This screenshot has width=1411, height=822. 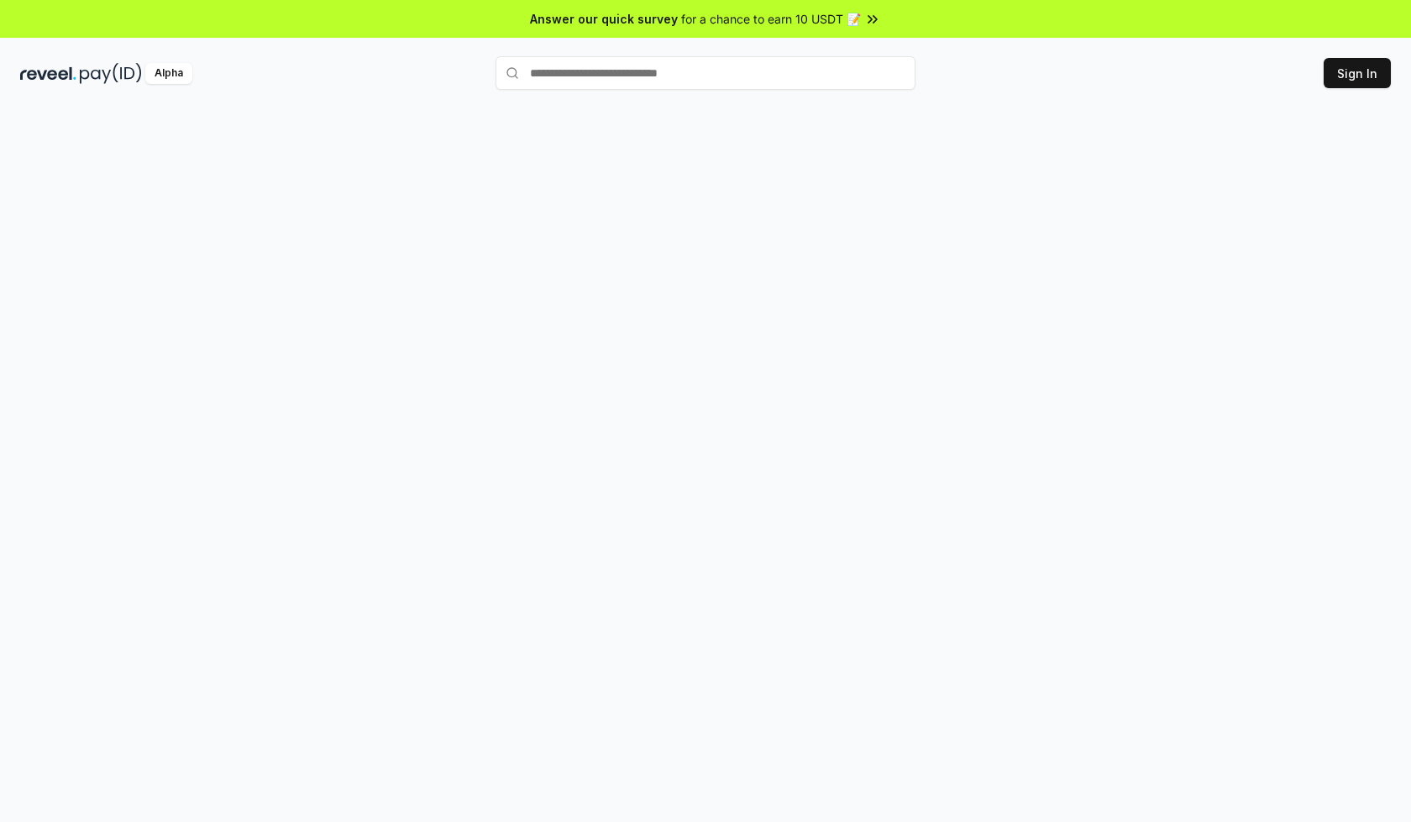 What do you see at coordinates (604, 18) in the screenshot?
I see `span: Answer our quick survey` at bounding box center [604, 18].